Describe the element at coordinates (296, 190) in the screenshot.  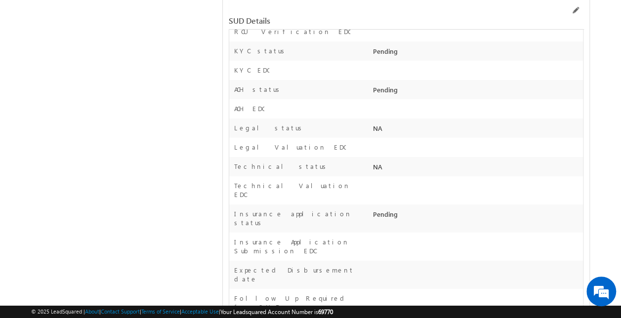
I see `label: Technical Valuation EDC` at that location.